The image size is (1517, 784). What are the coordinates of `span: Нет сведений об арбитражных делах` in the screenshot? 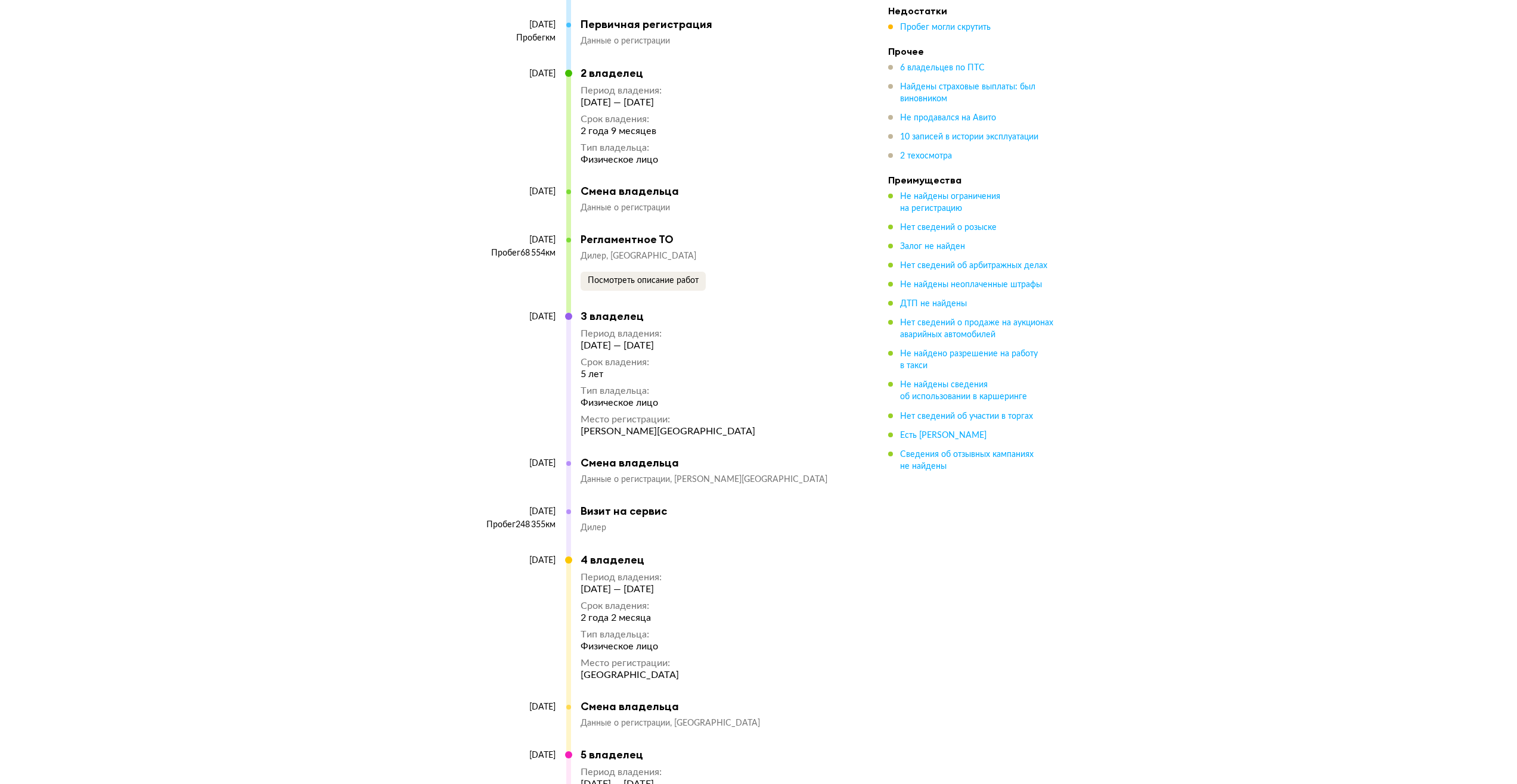 It's located at (973, 266).